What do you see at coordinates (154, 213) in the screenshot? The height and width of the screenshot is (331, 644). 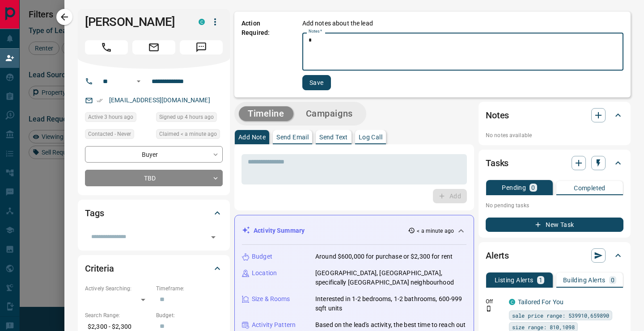 I see `div: Tags` at bounding box center [154, 213].